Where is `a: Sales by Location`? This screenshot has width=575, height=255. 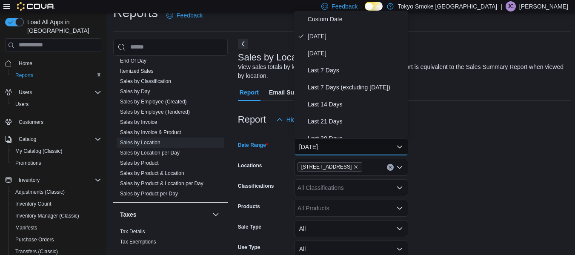 a: Sales by Location is located at coordinates (140, 143).